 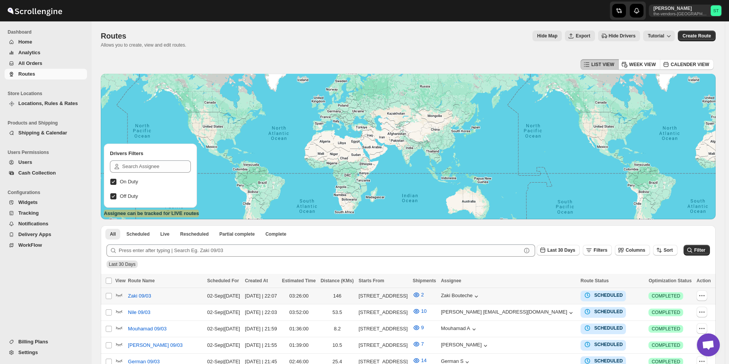 I want to click on button: Shipping & Calendar, so click(x=46, y=133).